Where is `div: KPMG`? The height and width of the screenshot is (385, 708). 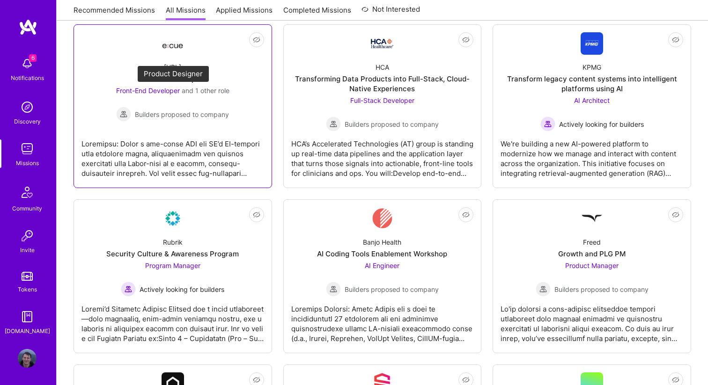
div: KPMG is located at coordinates (592, 67).